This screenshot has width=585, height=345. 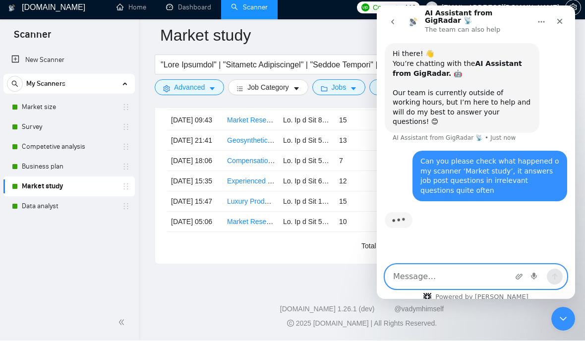 What do you see at coordinates (86, 24) in the screenshot?
I see `p: The team can also help` at bounding box center [86, 24].